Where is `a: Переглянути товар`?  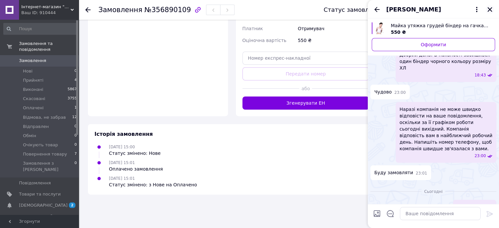 a: Переглянути товар is located at coordinates (434, 29).